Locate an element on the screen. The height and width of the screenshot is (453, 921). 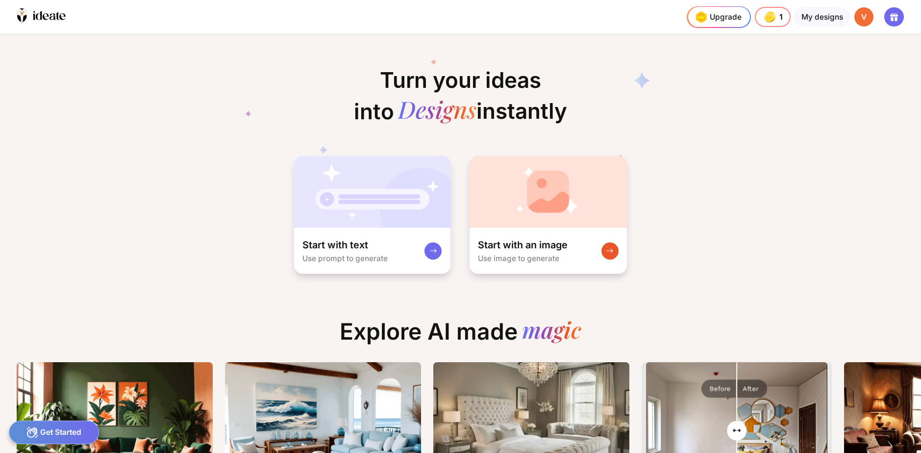
img: startWithTextCardBg.jpg is located at coordinates (372, 192).